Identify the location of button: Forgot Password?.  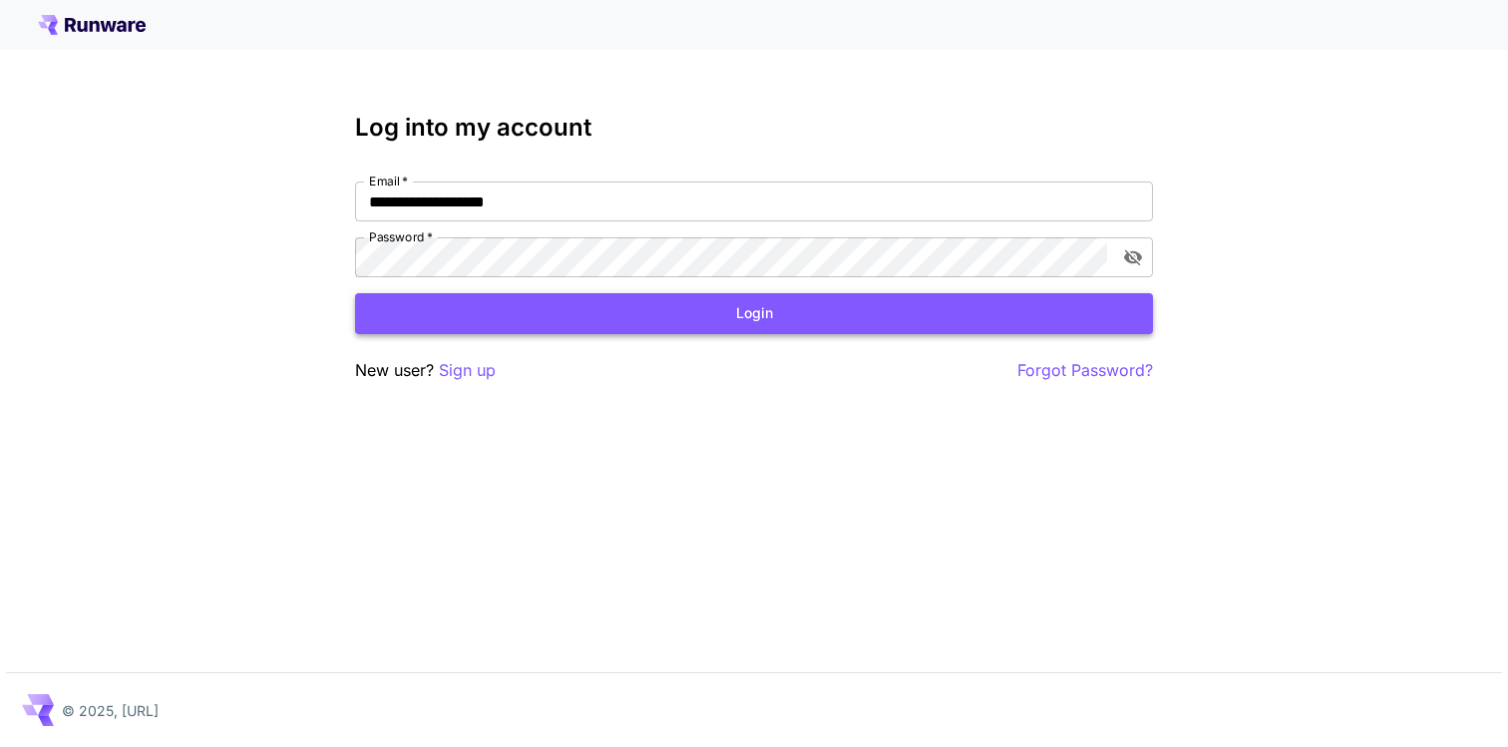
(1085, 370).